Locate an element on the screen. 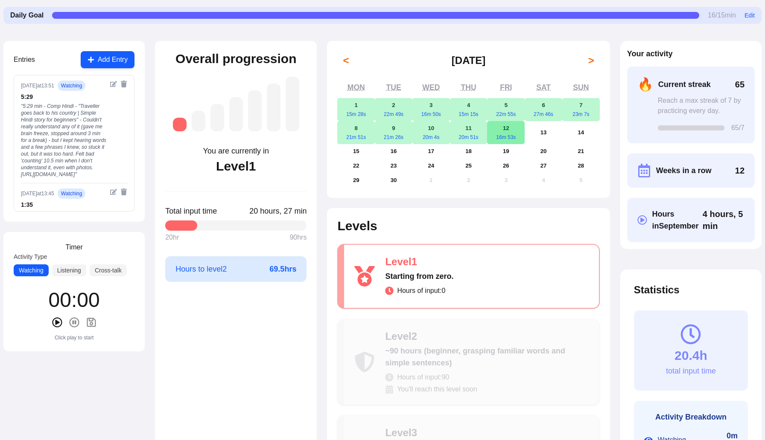  div: Level 7: ~2,625 hours (near-native, understanding most media and conversations fluently) is located at coordinates (292, 104).